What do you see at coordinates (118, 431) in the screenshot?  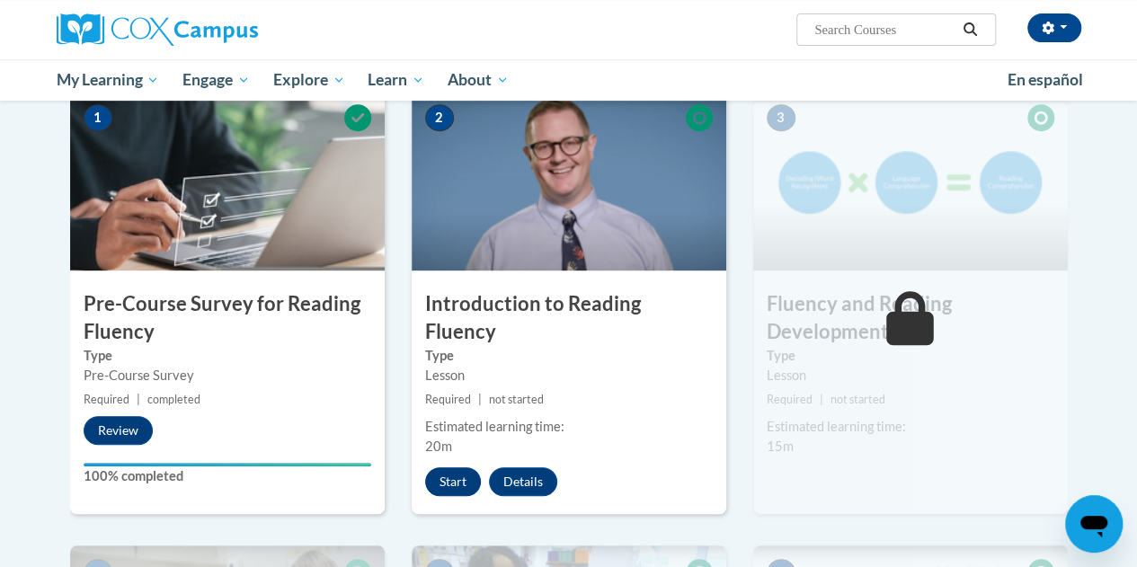 I see `button: Review` at bounding box center [118, 431].